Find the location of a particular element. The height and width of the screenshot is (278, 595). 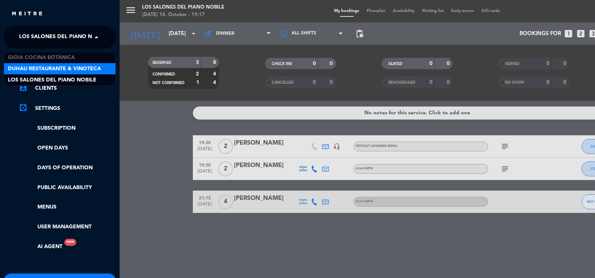

a: Subscription is located at coordinates (67, 128).